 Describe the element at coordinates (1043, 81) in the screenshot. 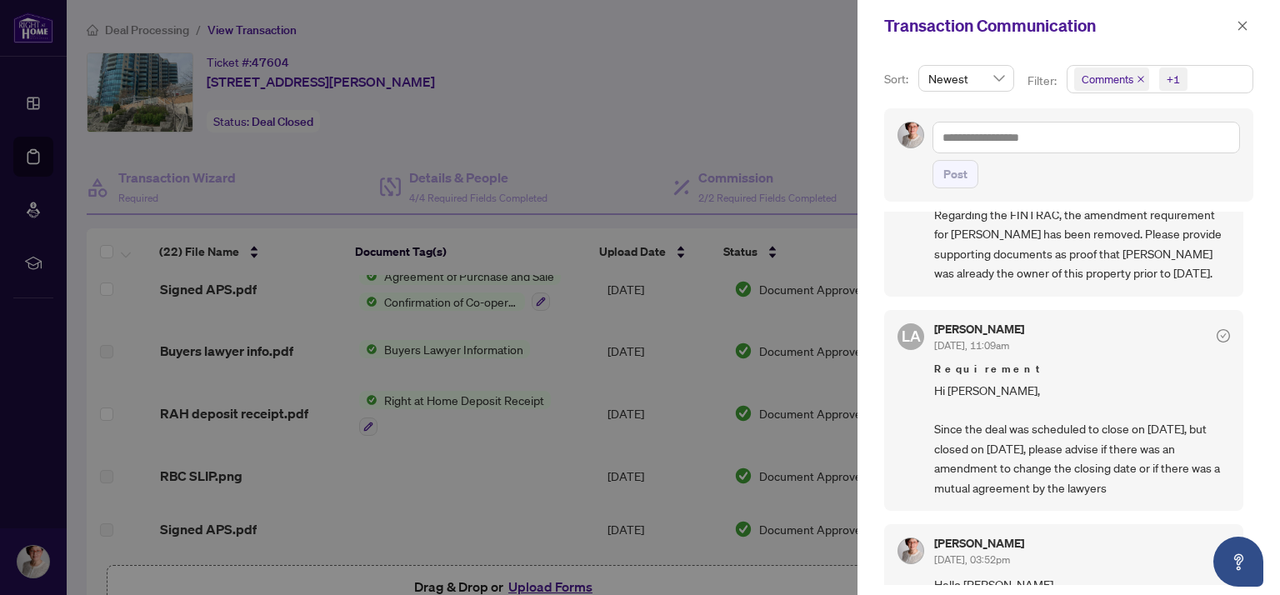

I see `p: Filter:` at that location.